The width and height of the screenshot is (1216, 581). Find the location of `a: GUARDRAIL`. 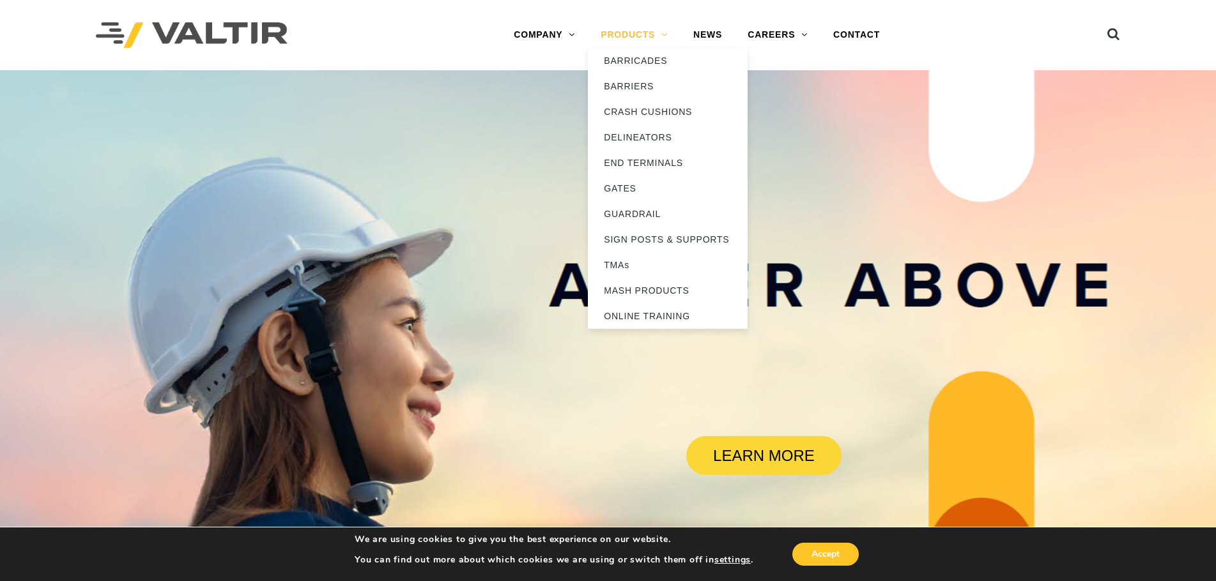

a: GUARDRAIL is located at coordinates (668, 214).